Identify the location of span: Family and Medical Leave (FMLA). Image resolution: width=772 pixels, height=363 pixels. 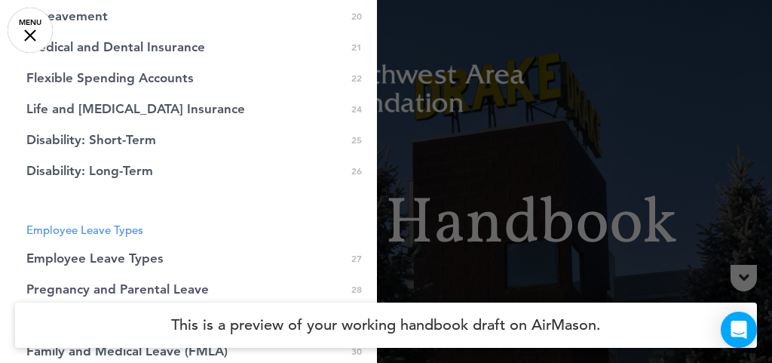
(127, 351).